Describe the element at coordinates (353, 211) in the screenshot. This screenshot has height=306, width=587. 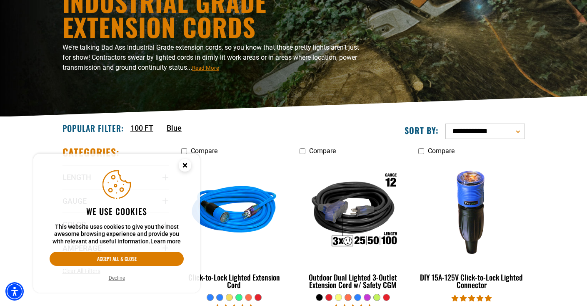
I see `img: Outdoor Dual Lighted 3-Outlet Extension Cord w/ Safety CGM` at that location.